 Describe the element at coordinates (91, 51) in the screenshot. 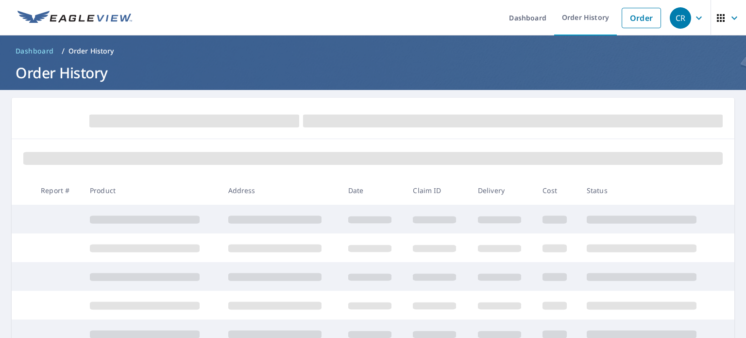

I see `p: Order History` at that location.